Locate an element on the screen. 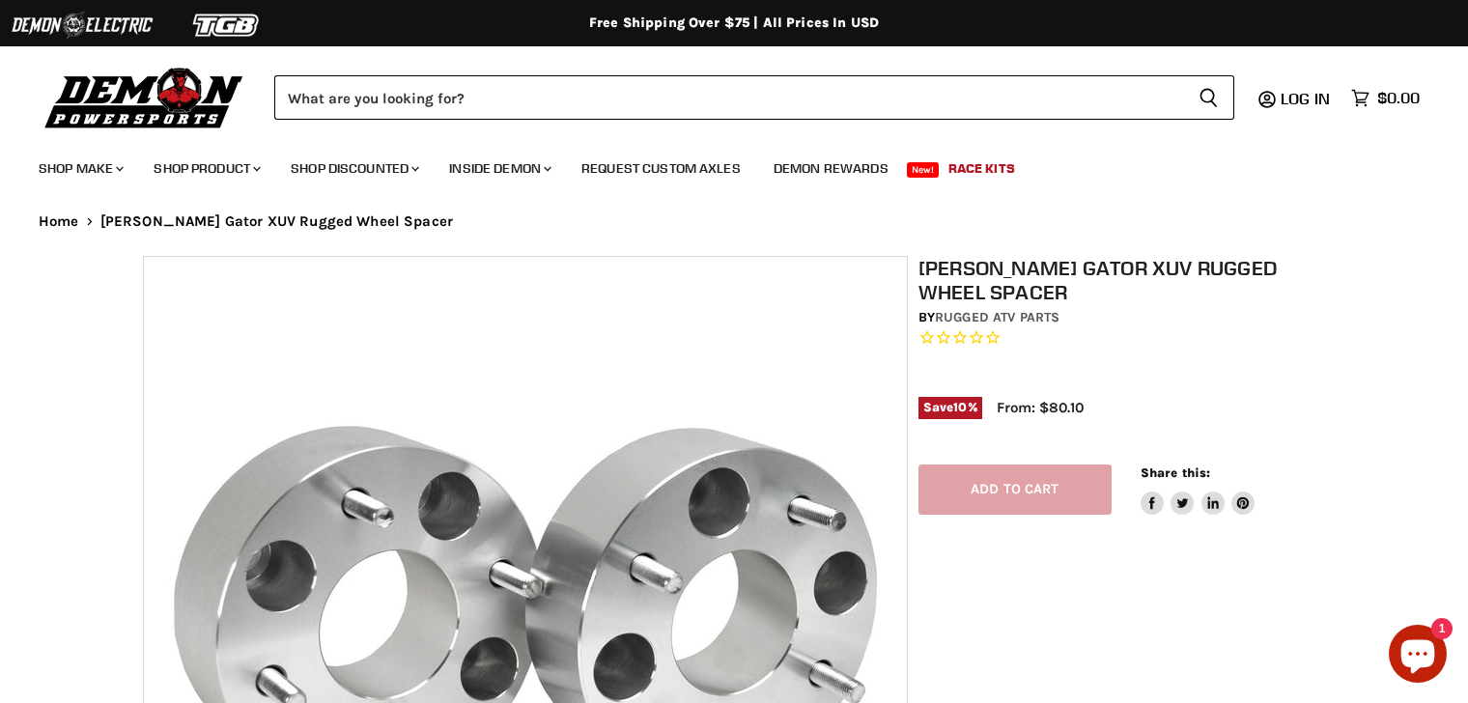 Image resolution: width=1468 pixels, height=703 pixels. a: Shop Product is located at coordinates (206, 168).